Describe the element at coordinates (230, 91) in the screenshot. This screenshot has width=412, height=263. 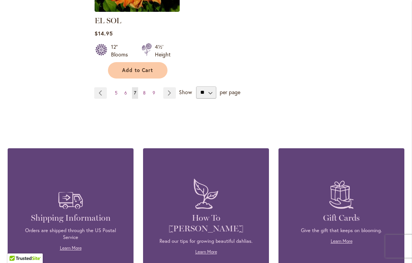
I see `span: per page` at that location.